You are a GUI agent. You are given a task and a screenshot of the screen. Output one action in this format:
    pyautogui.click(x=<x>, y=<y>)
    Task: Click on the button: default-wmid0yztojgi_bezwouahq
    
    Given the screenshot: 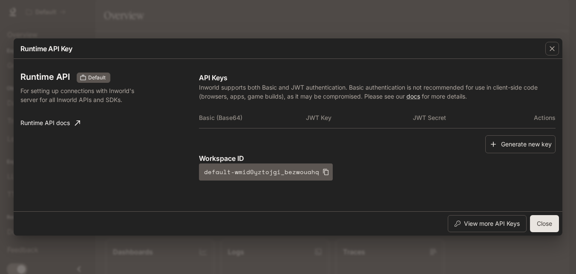 What is the action you would take?
    pyautogui.click(x=266, y=172)
    